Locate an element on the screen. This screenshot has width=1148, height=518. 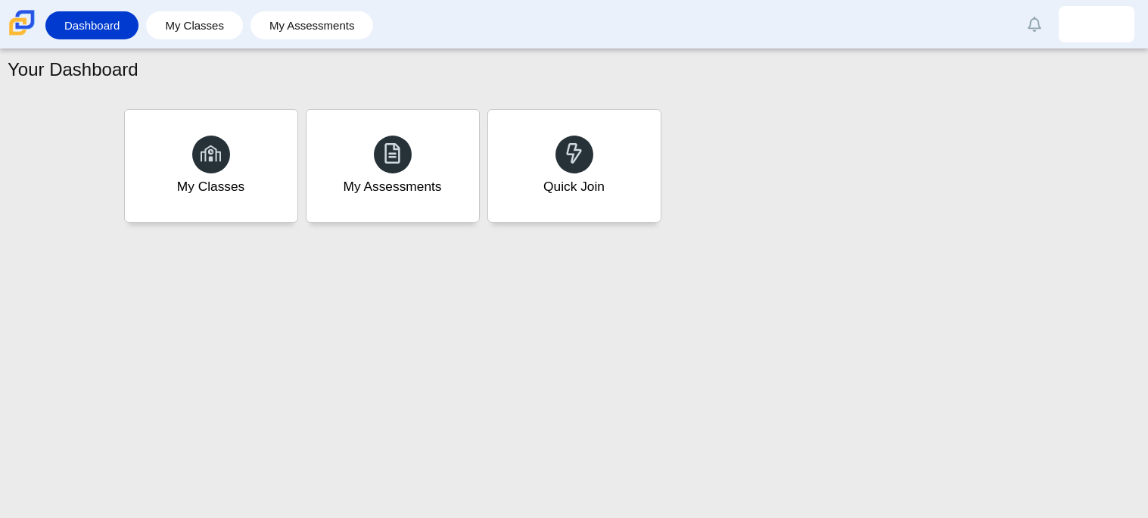
img: Carmen School of Science & Technology is located at coordinates (22, 23).